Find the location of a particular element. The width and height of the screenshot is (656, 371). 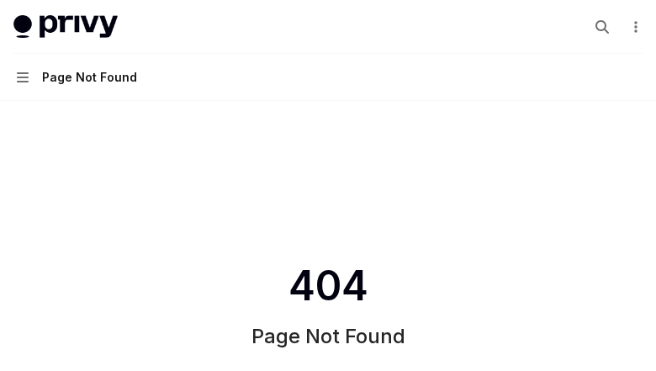

button: Open search is located at coordinates (602, 27).